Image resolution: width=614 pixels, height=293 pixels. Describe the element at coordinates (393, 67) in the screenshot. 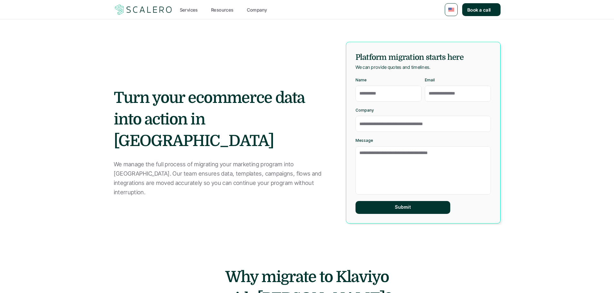

I see `p: We can provide quotes and timelines.` at that location.